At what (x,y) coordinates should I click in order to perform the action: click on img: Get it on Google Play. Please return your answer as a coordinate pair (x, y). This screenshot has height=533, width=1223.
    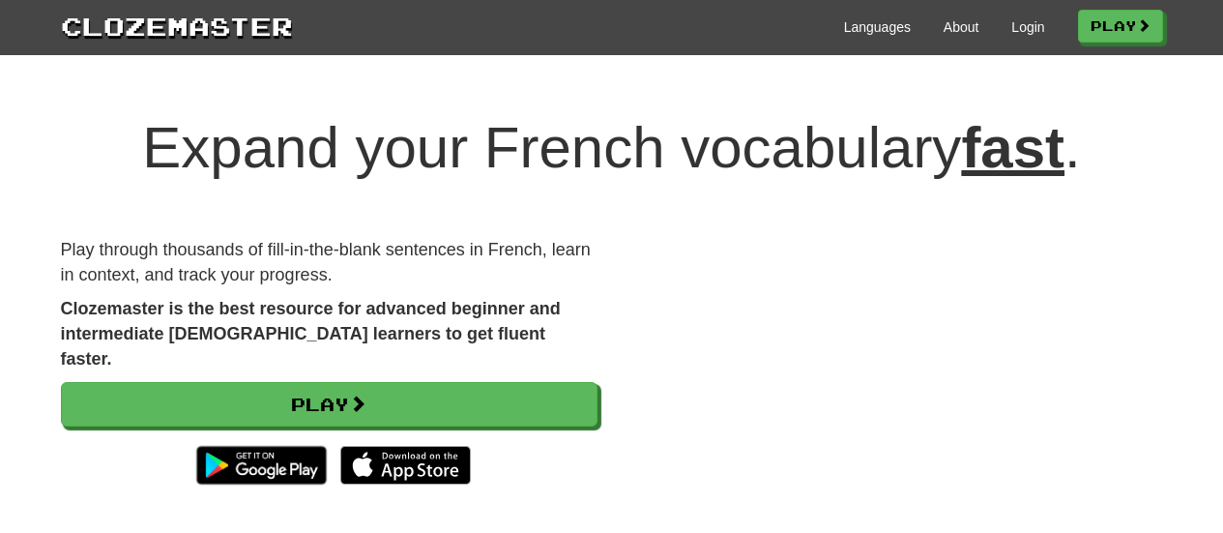
    Looking at the image, I should click on (261, 465).